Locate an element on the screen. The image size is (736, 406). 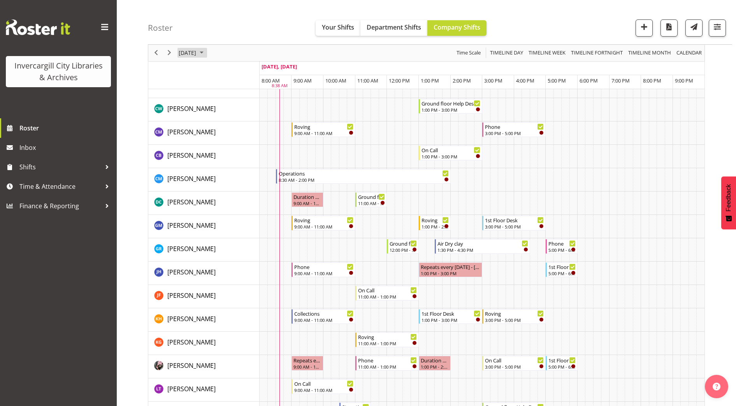
div: Donald Cunningham"s event - Ground floor Help Desk Begin From Wednesday, October 1, 2025 at 11:00... is located at coordinates (371, 200).